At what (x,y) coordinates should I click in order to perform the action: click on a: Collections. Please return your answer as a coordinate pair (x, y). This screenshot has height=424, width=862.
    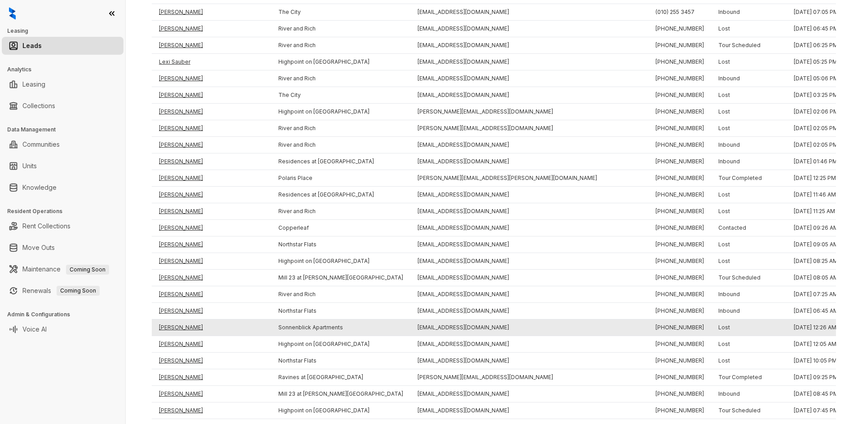
    Looking at the image, I should click on (39, 106).